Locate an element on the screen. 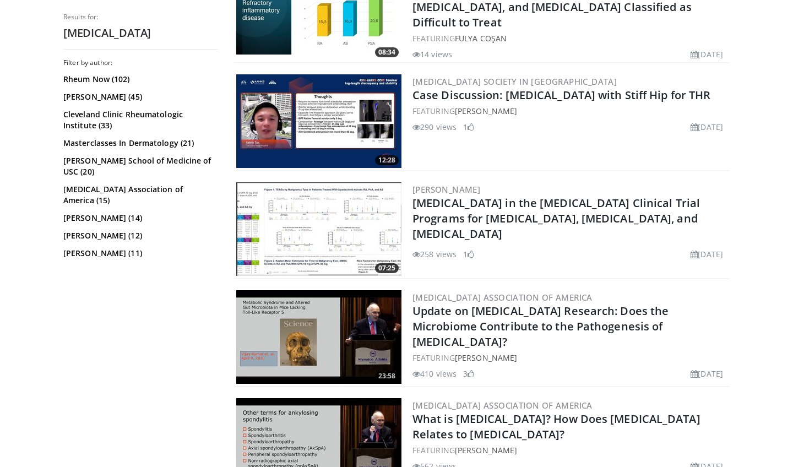  li: 290 views is located at coordinates (435, 127).